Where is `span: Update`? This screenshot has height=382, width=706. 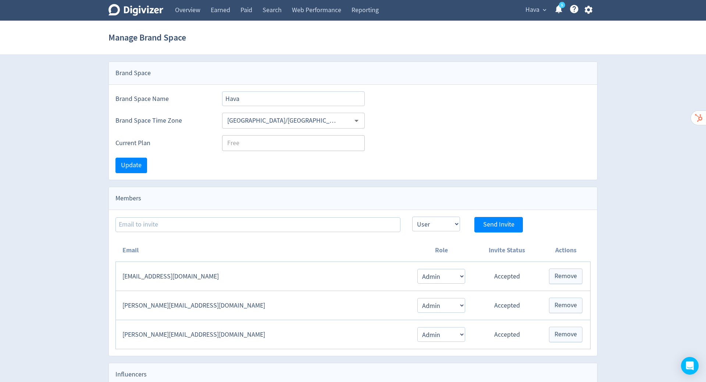
span: Update is located at coordinates (131, 165).